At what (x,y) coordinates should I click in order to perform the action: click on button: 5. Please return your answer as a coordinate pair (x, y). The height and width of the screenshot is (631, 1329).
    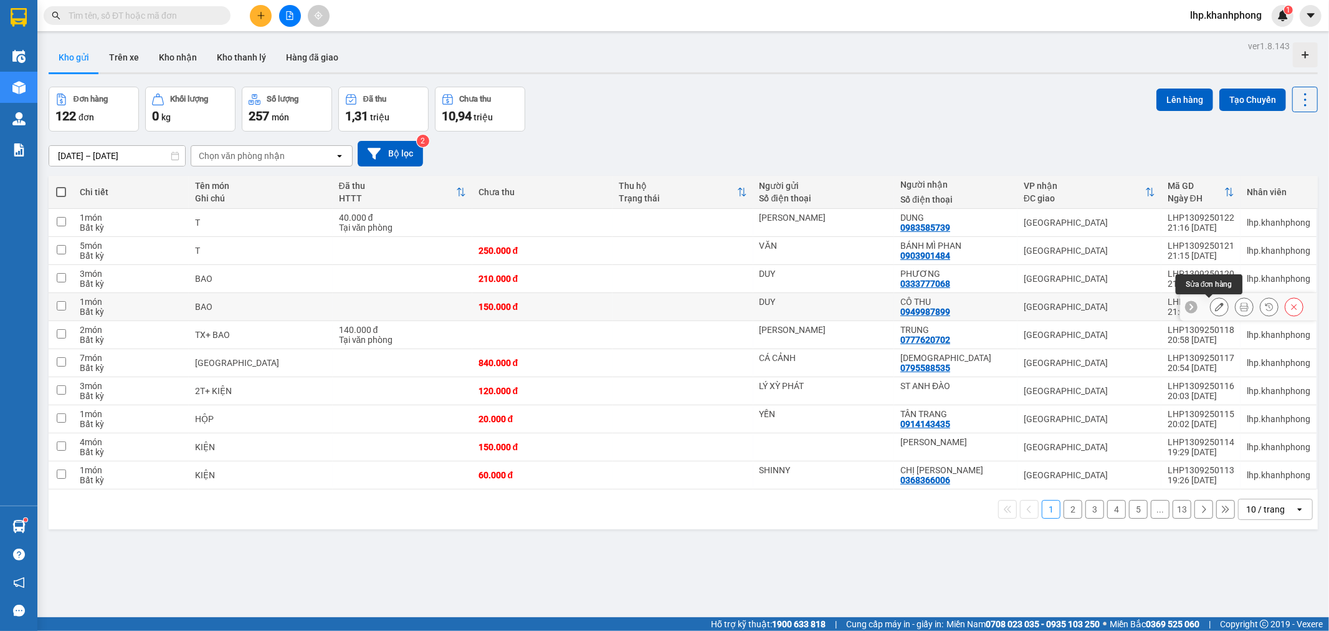
    Looking at the image, I should click on (1138, 509).